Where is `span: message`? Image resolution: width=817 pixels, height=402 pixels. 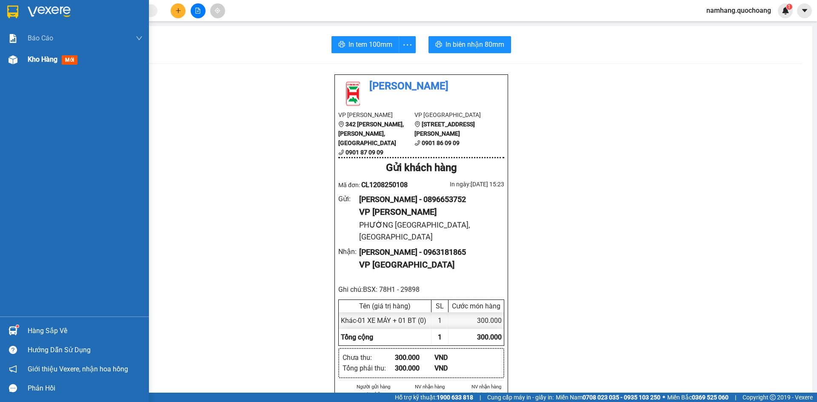
span: message is located at coordinates (13, 388).